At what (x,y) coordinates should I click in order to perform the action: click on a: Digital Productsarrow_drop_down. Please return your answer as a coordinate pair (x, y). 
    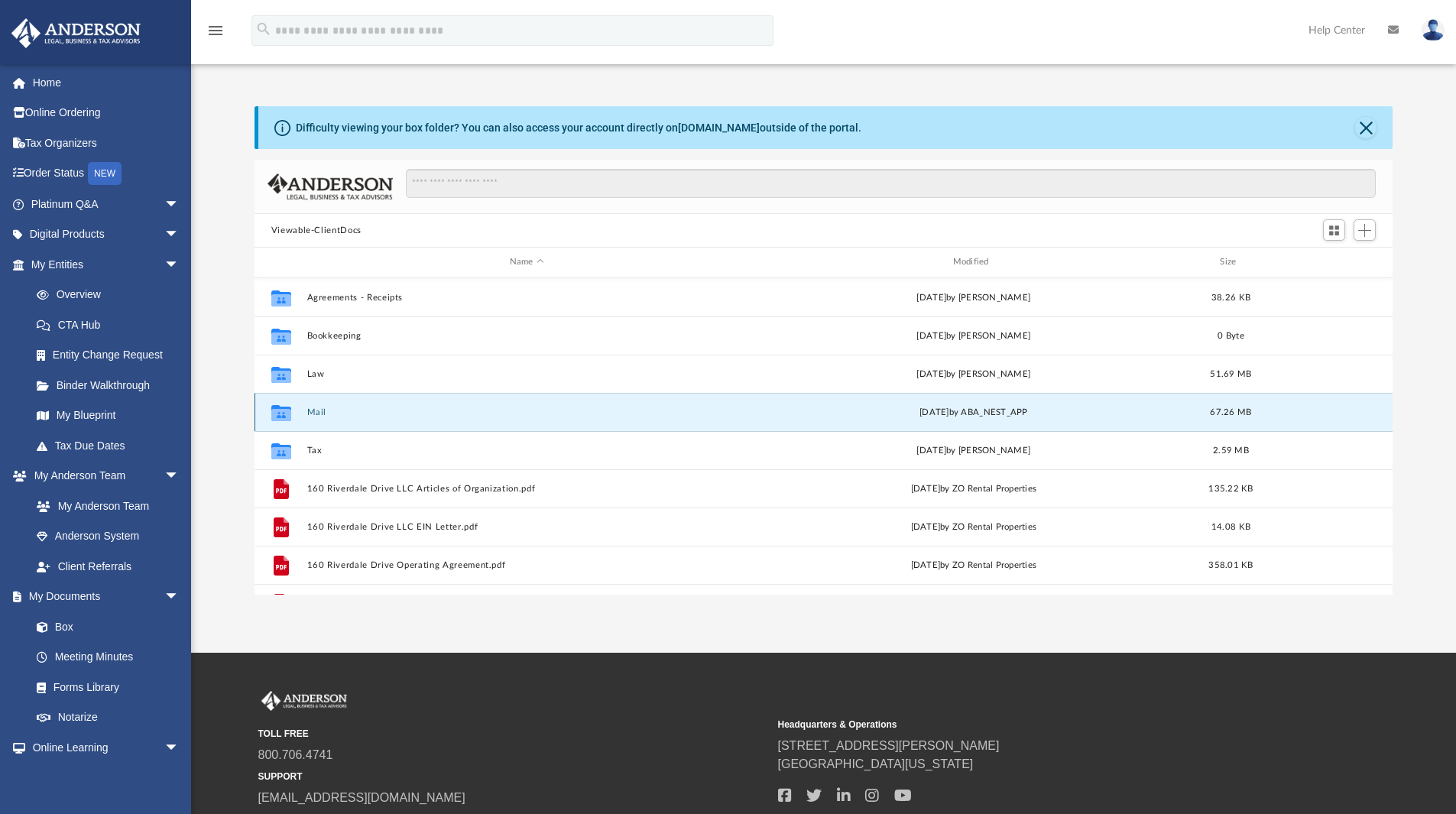
    Looking at the image, I should click on (106, 235).